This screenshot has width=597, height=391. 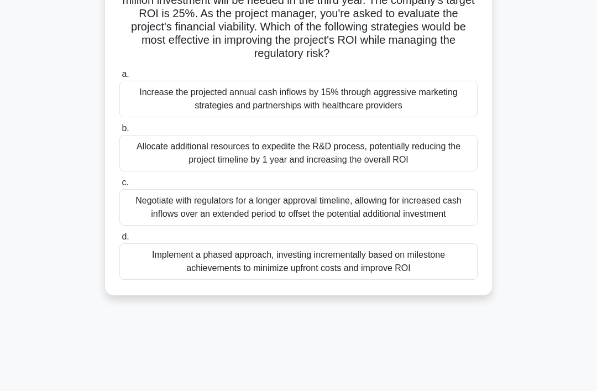 What do you see at coordinates (298, 261) in the screenshot?
I see `div: Implement a phased approach, investing incrementally based on milestone achievements to minimize ...` at bounding box center [298, 261].